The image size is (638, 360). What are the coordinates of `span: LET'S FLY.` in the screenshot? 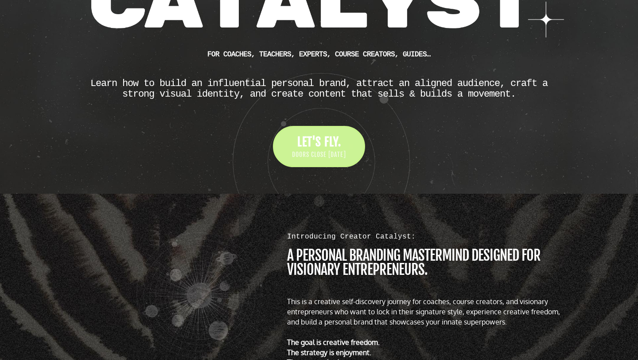 It's located at (319, 142).